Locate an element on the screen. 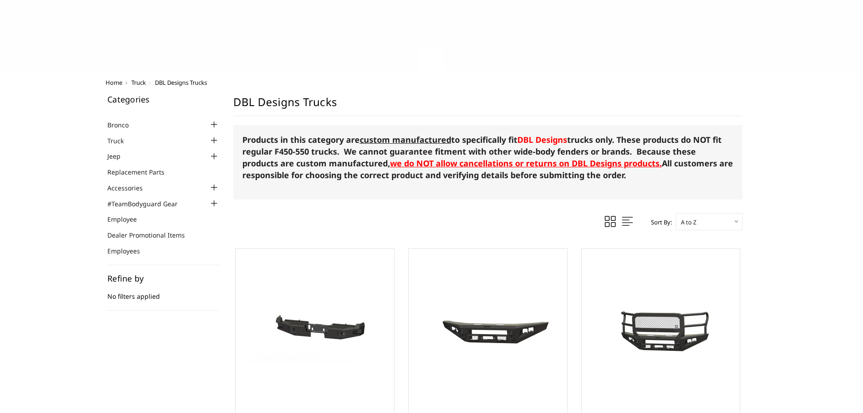 This screenshot has height=413, width=863. strong: Products in this category are to specifically fit trucks only. These products do NOT fit regular ... is located at coordinates (482, 151).